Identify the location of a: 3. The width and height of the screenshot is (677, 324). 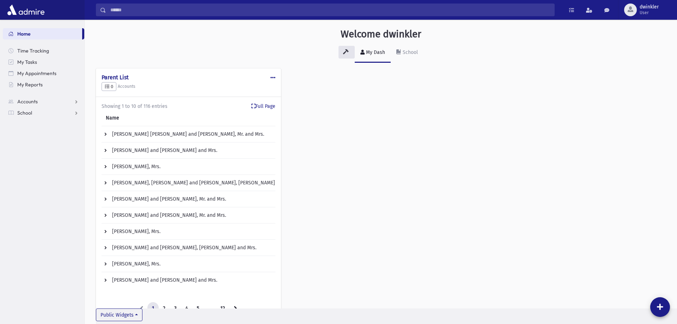
(175, 309).